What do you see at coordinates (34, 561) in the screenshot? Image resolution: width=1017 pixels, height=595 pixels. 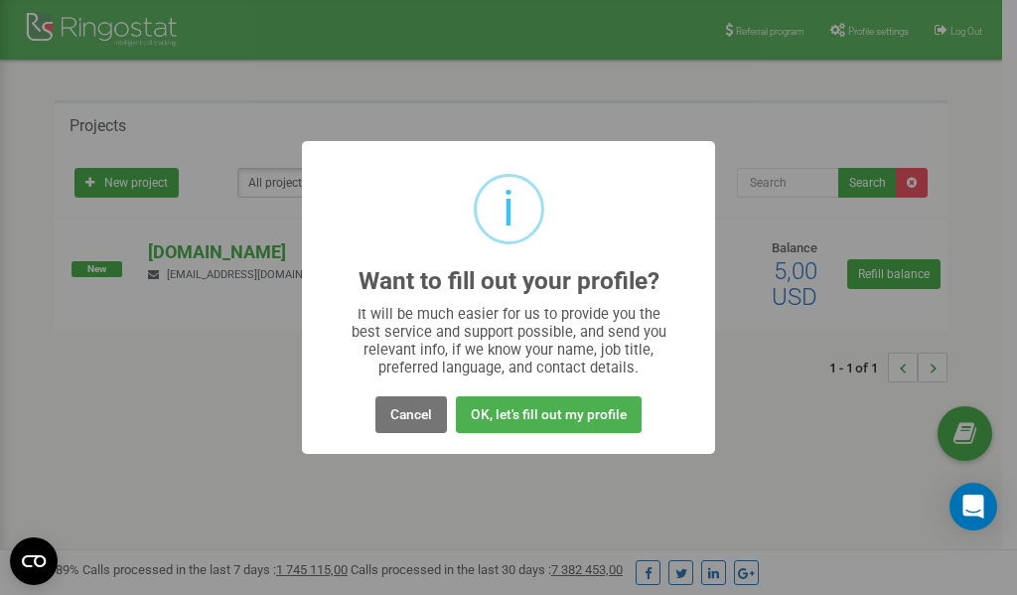 I see `button: Open CMP widget` at bounding box center [34, 561].